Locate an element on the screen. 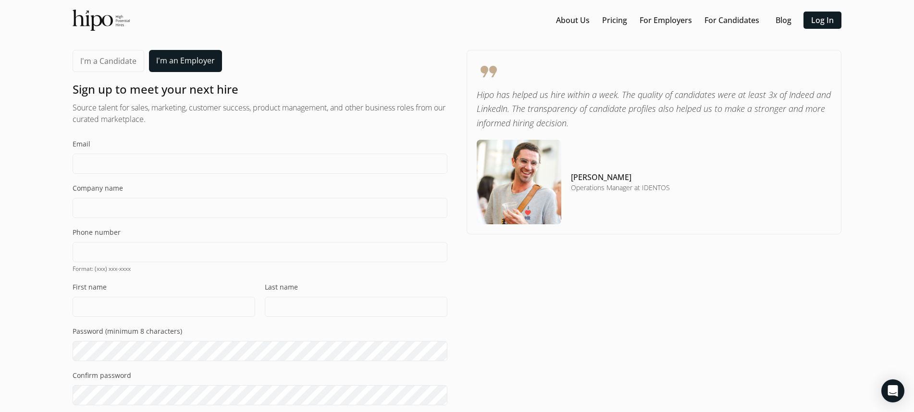 The height and width of the screenshot is (412, 914). h1: Sign up to meet your next hire is located at coordinates (260, 89).